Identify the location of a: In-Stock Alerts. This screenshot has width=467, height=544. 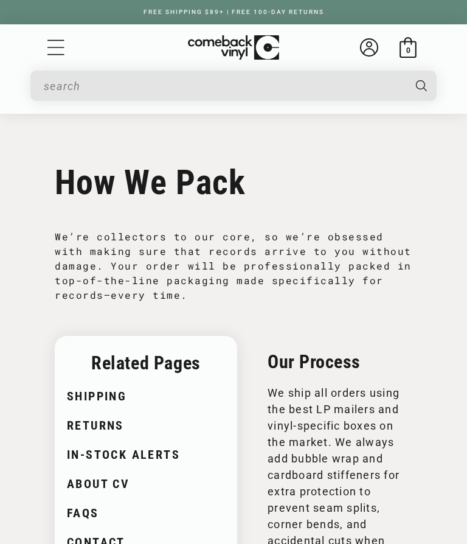
(144, 453).